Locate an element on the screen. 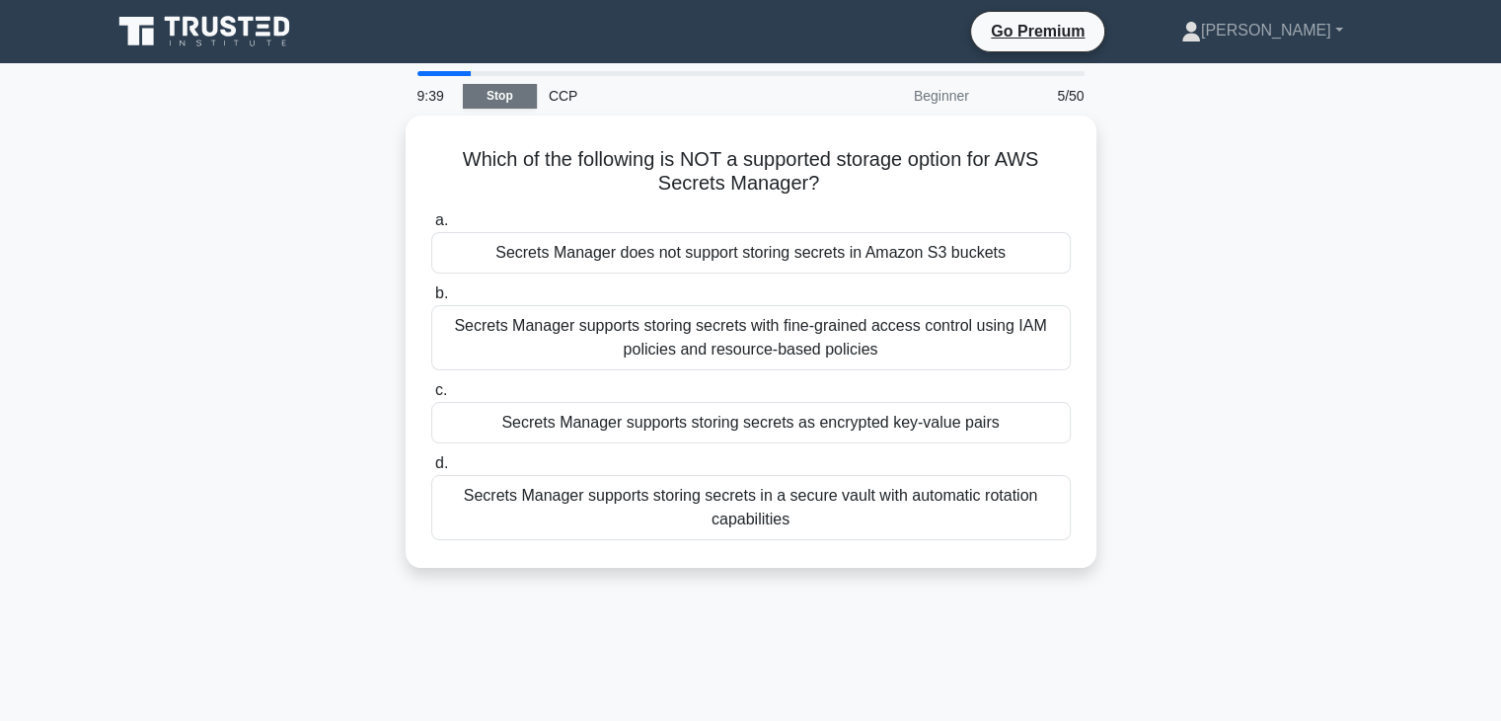 This screenshot has height=721, width=1501. span: d. is located at coordinates (441, 462).